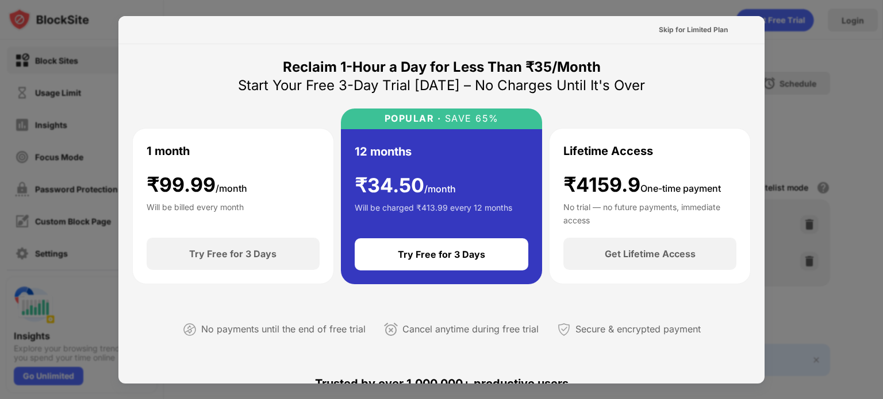 This screenshot has height=399, width=883. I want to click on div: POPULAR ·, so click(413, 118).